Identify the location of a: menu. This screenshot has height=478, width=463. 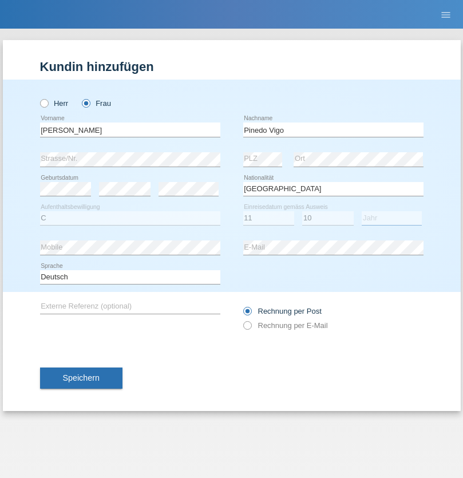
(446, 14).